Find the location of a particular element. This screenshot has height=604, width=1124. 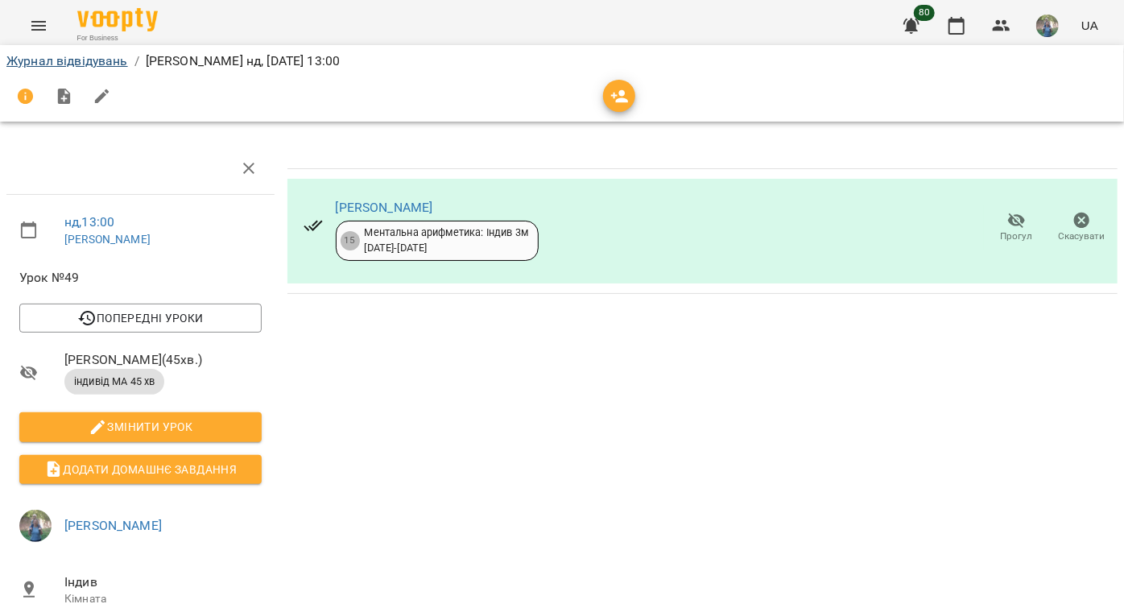

span: Індив is located at coordinates (163, 582).